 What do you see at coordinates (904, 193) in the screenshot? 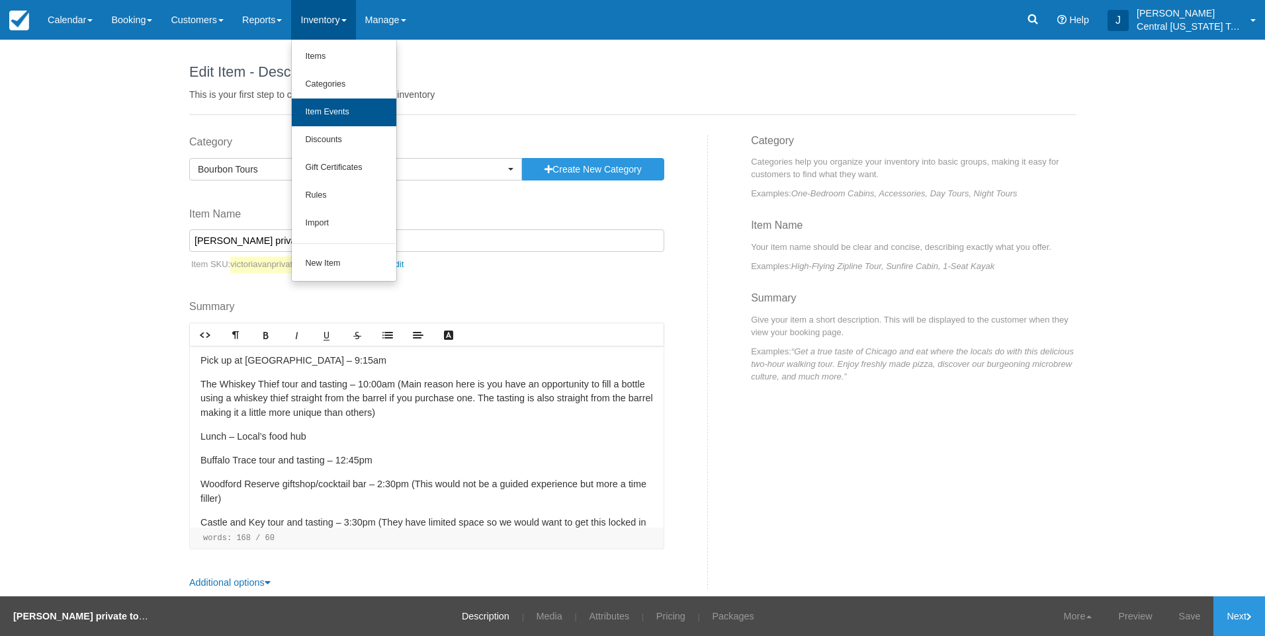
I see `em: One-Bedroom Cabins, Accessories, Day Tours, Night Tours` at bounding box center [904, 193].